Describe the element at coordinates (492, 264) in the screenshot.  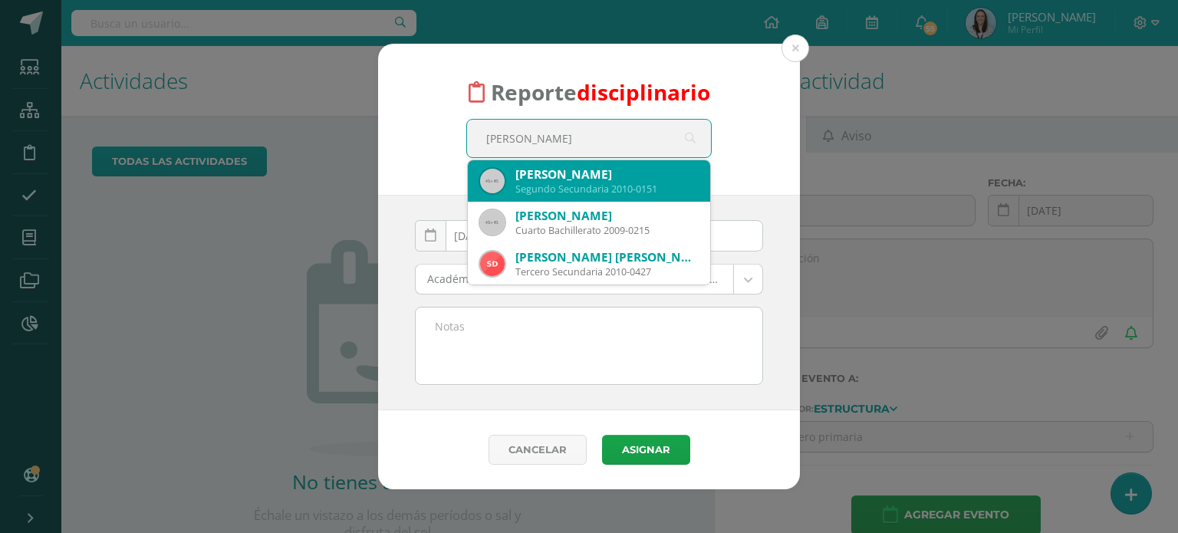
I see `img: e844cf3c2a2904e542d943e6fa9a62b8.png` at that location.